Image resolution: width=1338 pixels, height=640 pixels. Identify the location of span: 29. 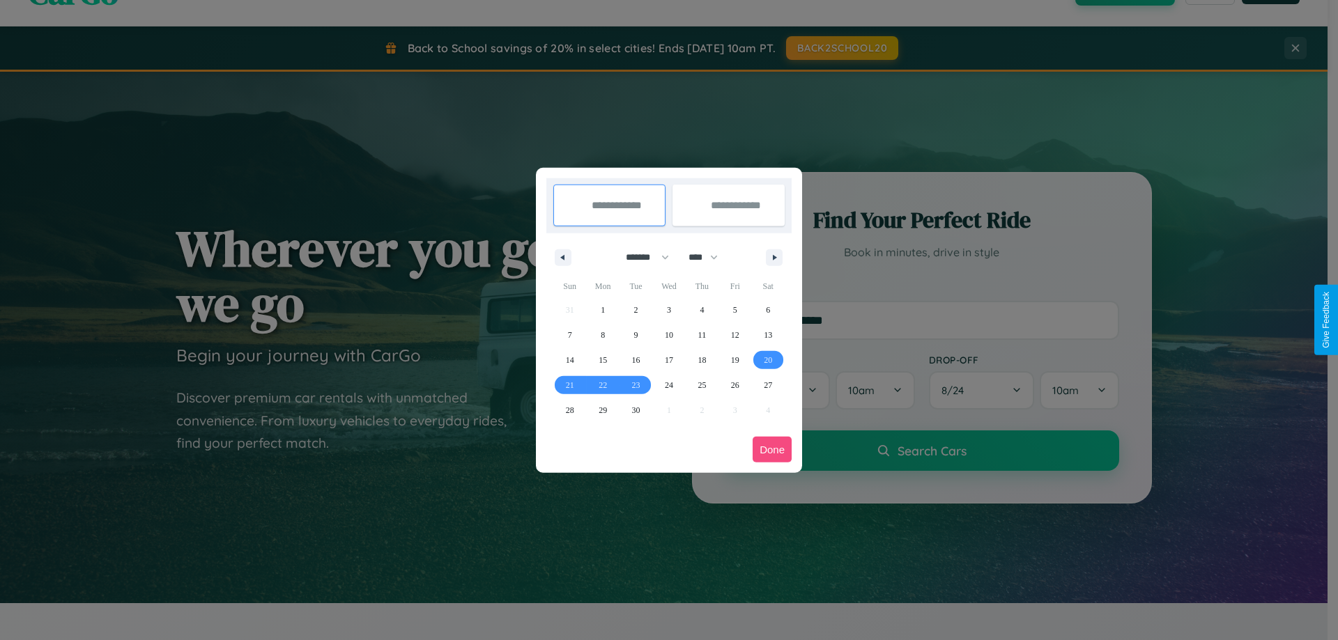
(603, 410).